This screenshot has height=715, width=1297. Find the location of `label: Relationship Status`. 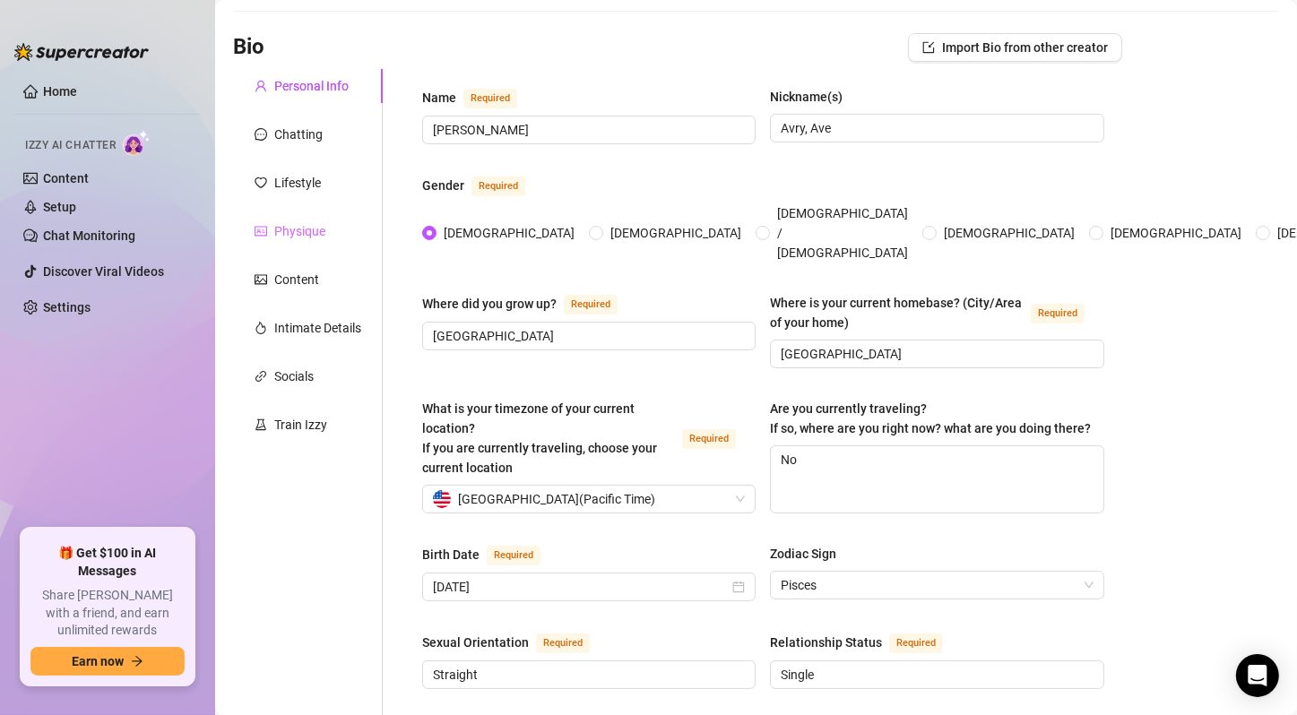

label: Relationship Status is located at coordinates (866, 643).